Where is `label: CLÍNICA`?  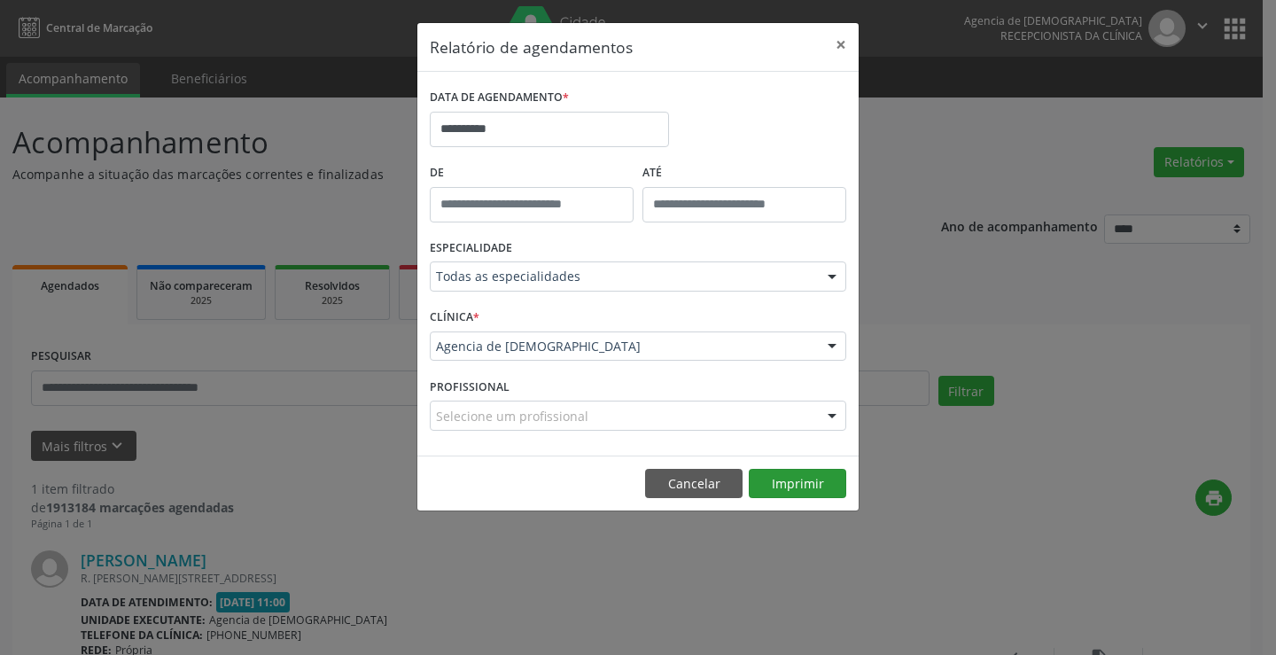
label: CLÍNICA is located at coordinates (455, 317).